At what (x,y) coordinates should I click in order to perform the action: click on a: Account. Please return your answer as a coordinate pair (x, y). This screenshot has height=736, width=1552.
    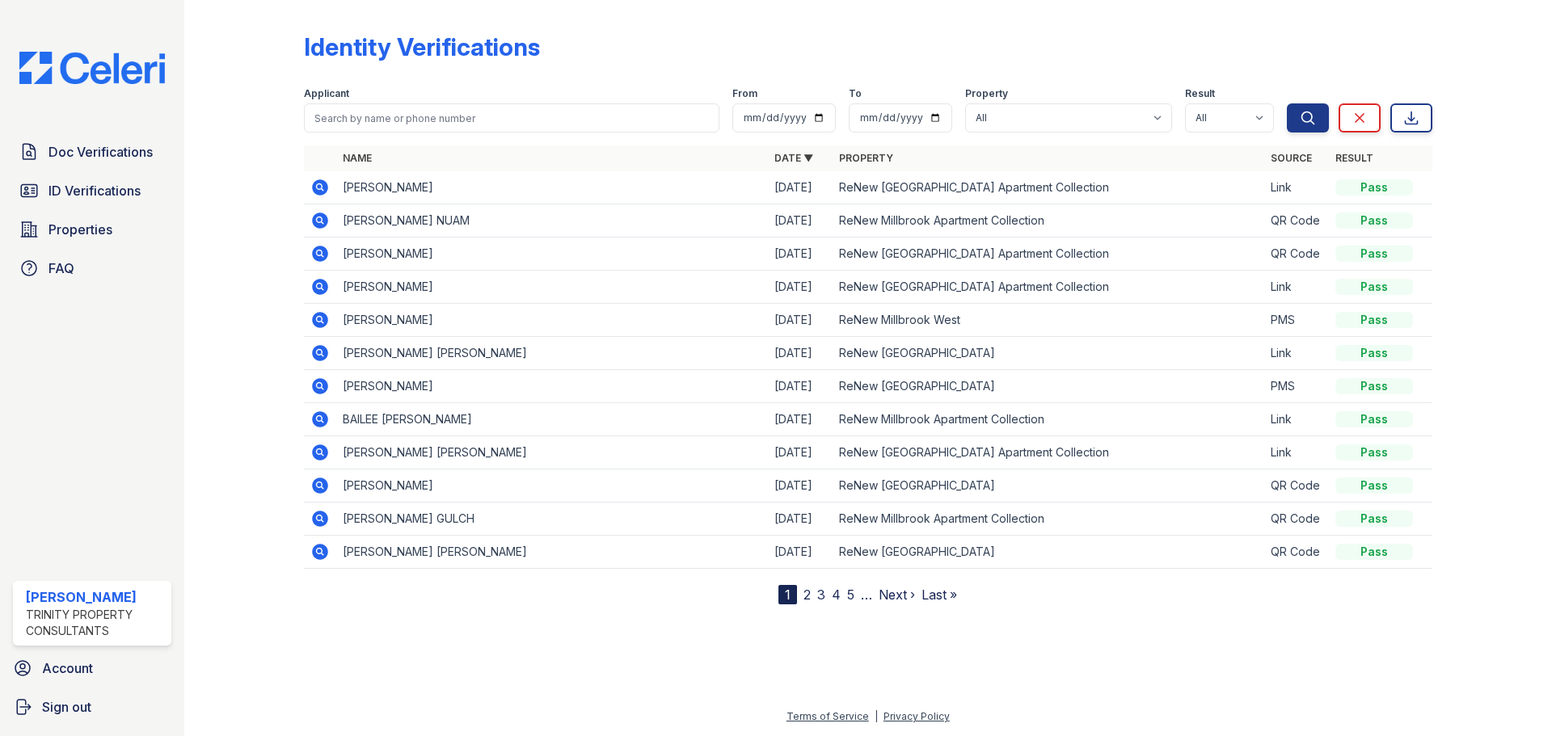
    Looking at the image, I should click on (92, 669).